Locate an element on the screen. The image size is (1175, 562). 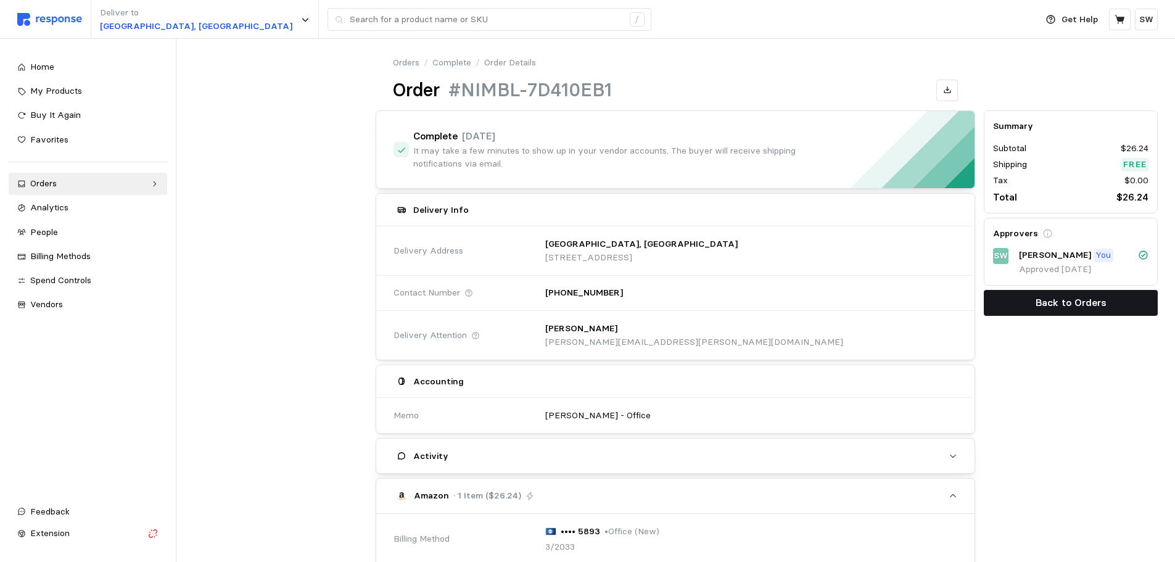
span: Delivery Attention is located at coordinates (430, 336).